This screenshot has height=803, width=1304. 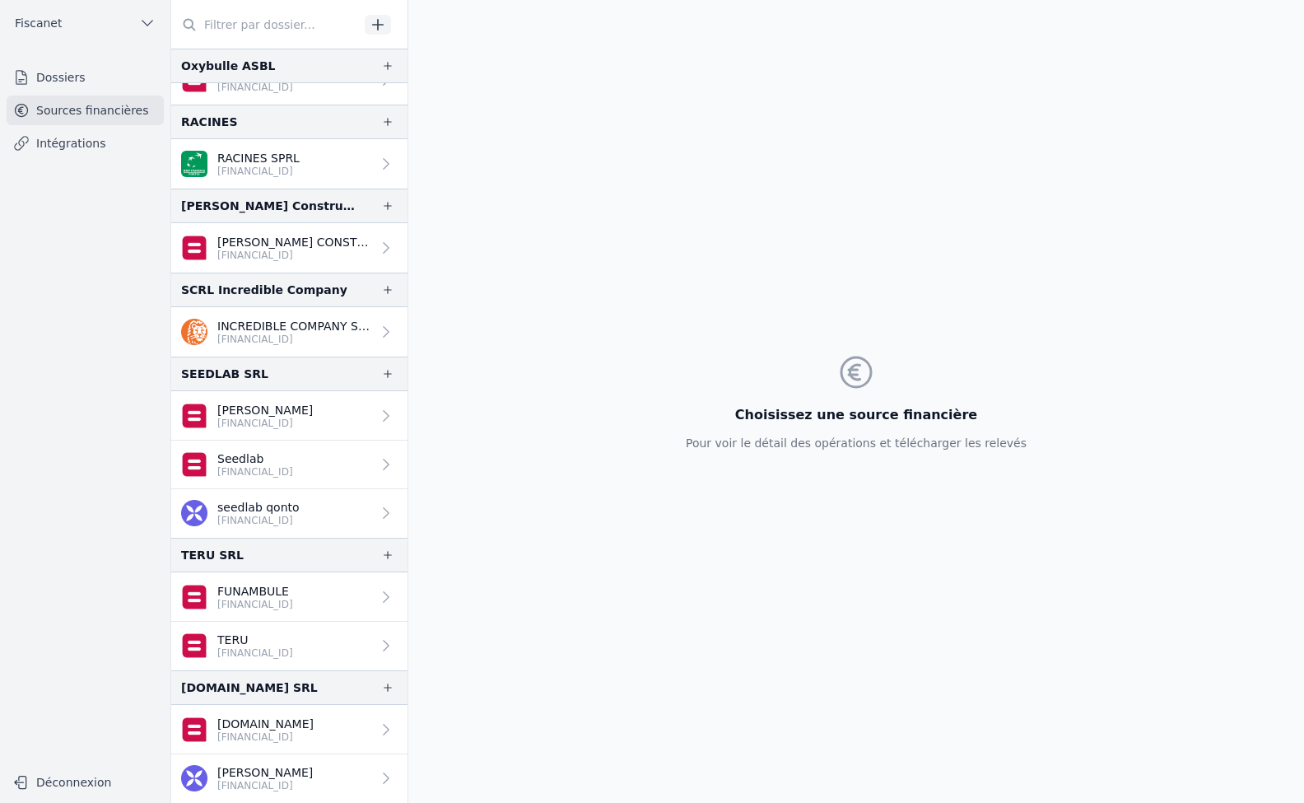 I want to click on p: seedlab qonto, so click(x=258, y=507).